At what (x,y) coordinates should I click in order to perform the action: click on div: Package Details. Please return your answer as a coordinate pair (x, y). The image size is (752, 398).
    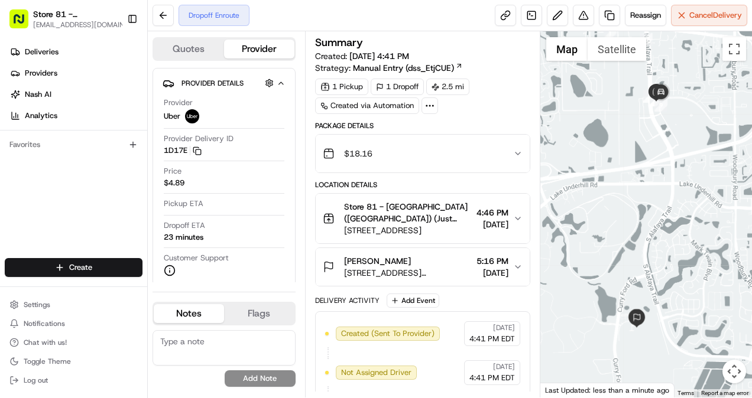
    Looking at the image, I should click on (423, 126).